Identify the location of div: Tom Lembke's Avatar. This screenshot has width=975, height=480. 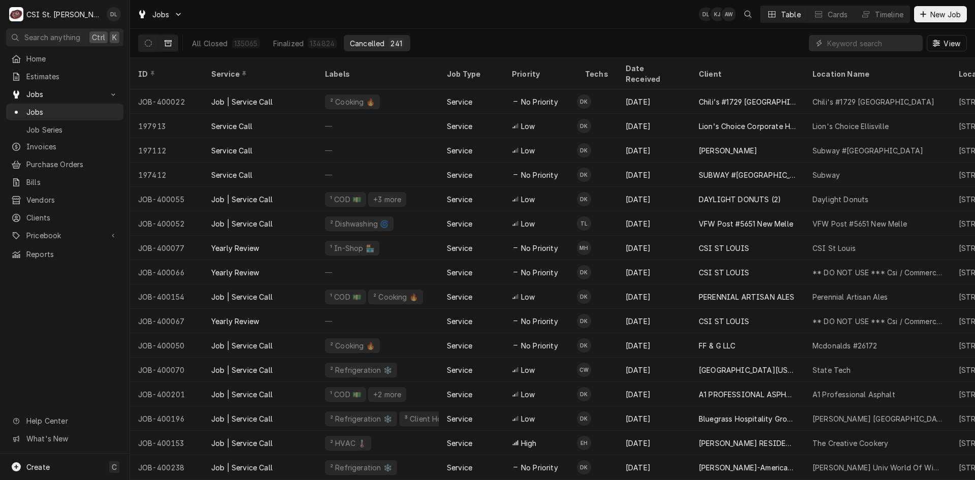
(584, 223).